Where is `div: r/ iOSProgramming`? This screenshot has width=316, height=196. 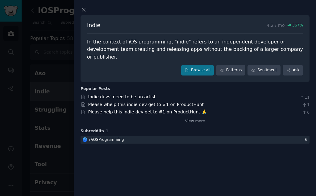 div: r/ iOSProgramming is located at coordinates (106, 140).